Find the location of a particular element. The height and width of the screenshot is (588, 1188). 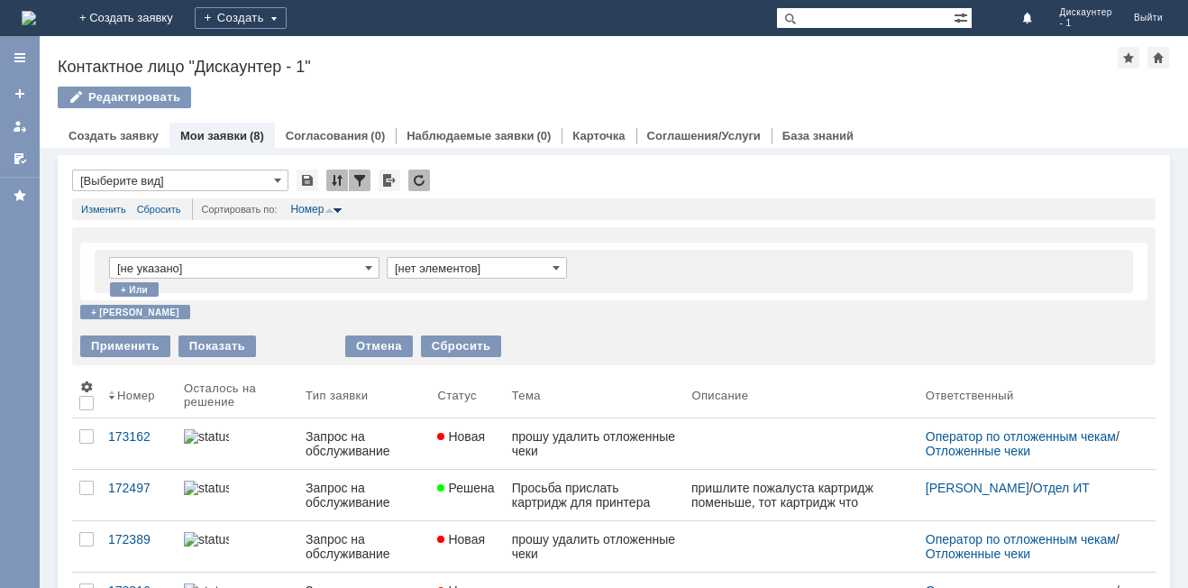

div: (8) is located at coordinates (257, 135).